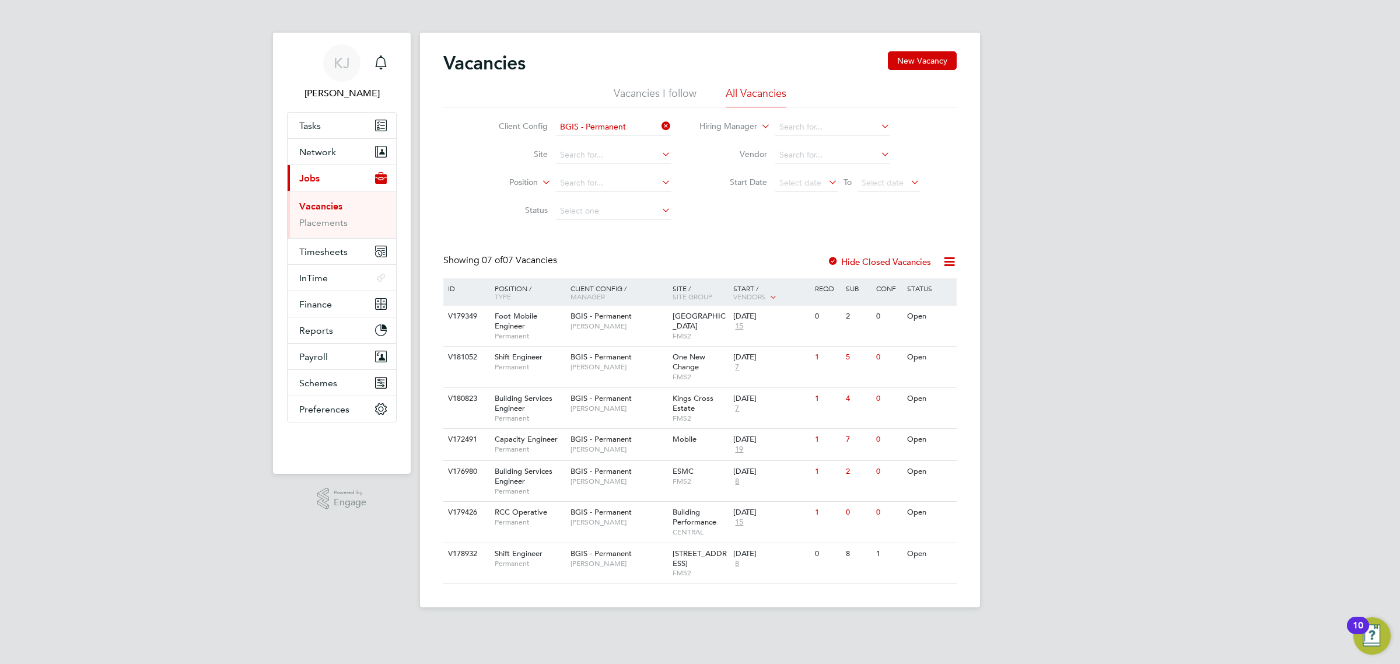 Image resolution: width=1400 pixels, height=664 pixels. I want to click on div: Site /, so click(700, 292).